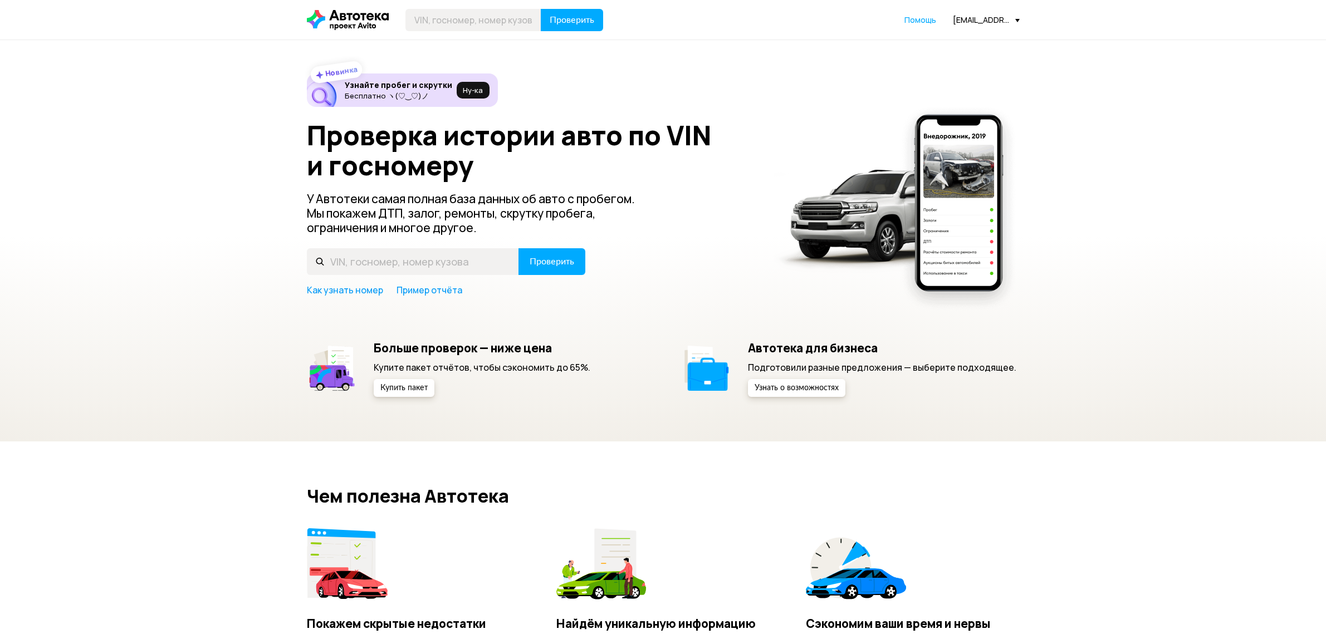 Image resolution: width=1326 pixels, height=639 pixels. What do you see at coordinates (345, 290) in the screenshot?
I see `a: Как узнать номер` at bounding box center [345, 290].